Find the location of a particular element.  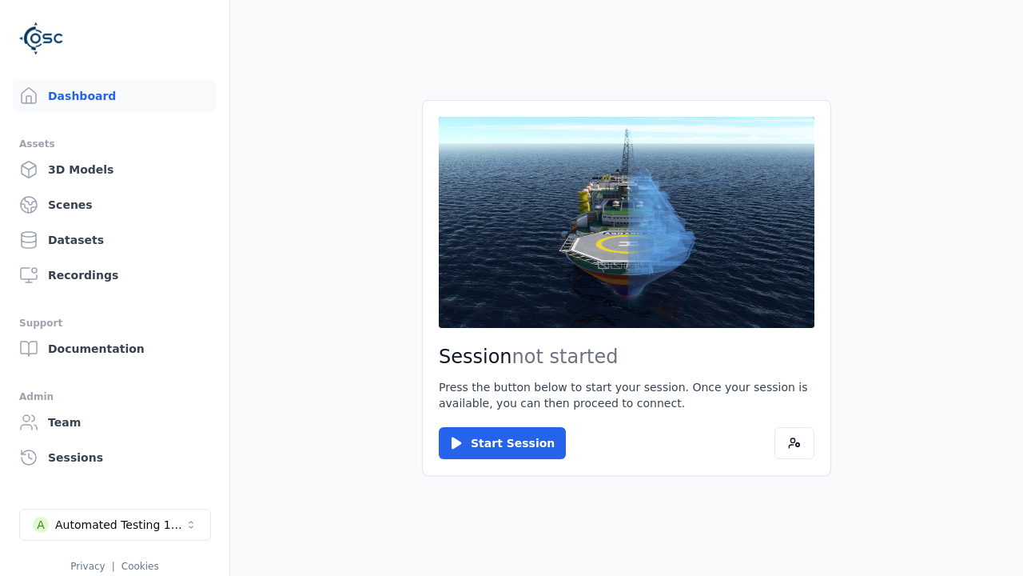

a: Sessions is located at coordinates (114, 457).